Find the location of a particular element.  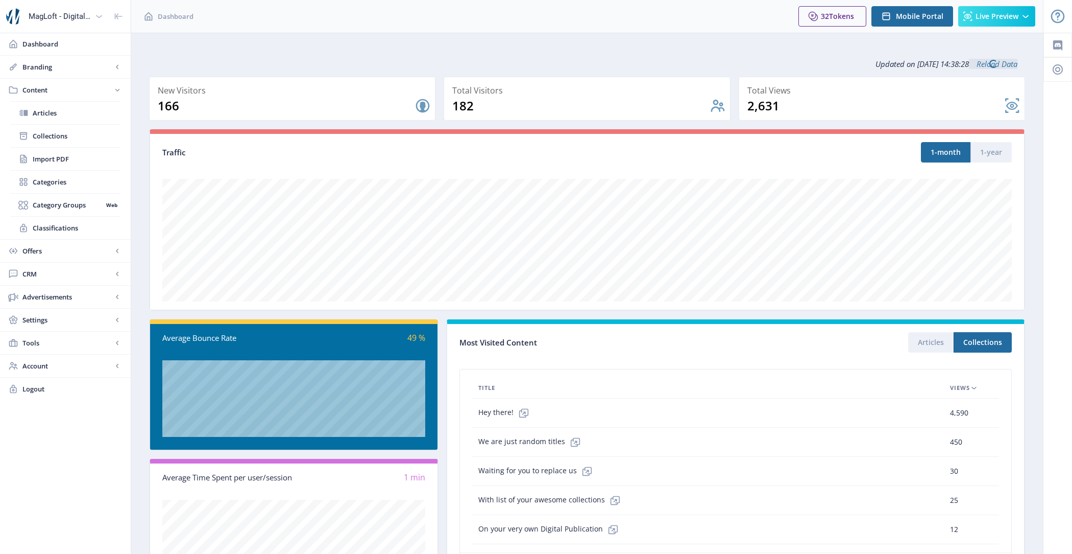

button: 1-month is located at coordinates (946, 152).